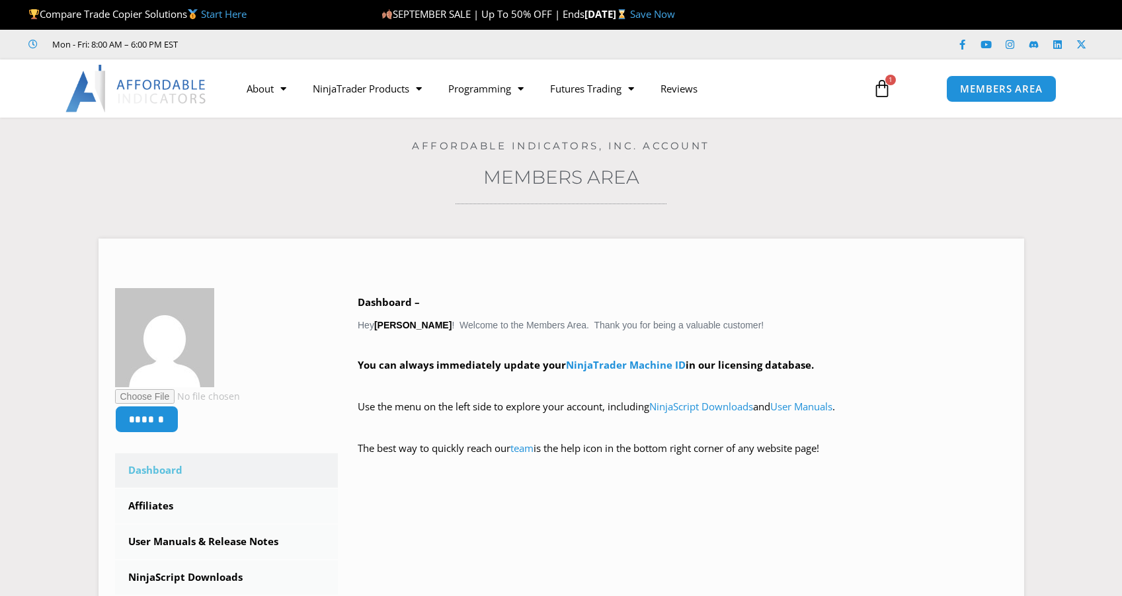 Image resolution: width=1122 pixels, height=596 pixels. What do you see at coordinates (227, 506) in the screenshot?
I see `a: Affiliates` at bounding box center [227, 506].